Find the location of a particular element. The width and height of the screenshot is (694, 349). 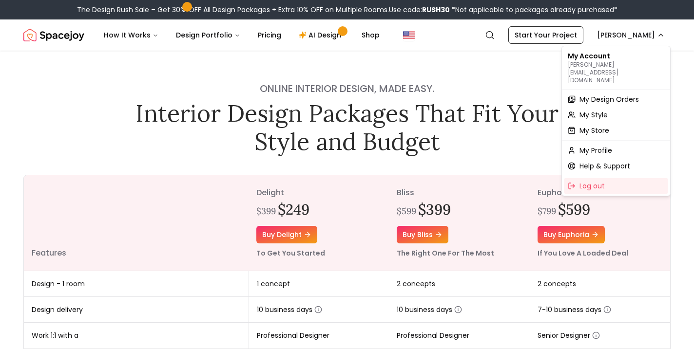

span: Help & Support is located at coordinates (604, 166).